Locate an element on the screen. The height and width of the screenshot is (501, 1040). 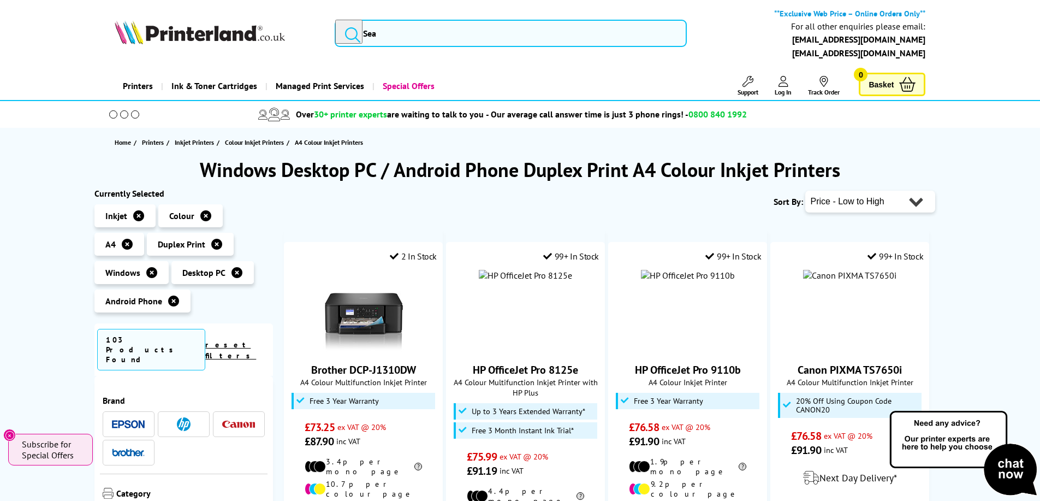
input: Sea is located at coordinates (511, 33).